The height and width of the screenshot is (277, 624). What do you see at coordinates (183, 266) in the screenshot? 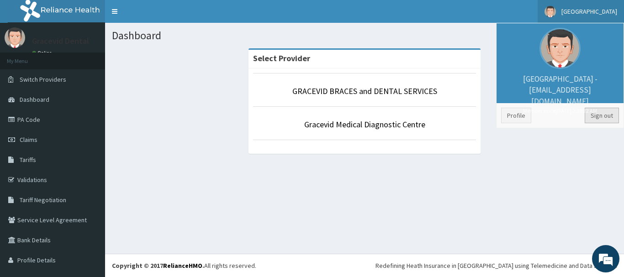
I see `a: RelianceHMO` at bounding box center [183, 266].